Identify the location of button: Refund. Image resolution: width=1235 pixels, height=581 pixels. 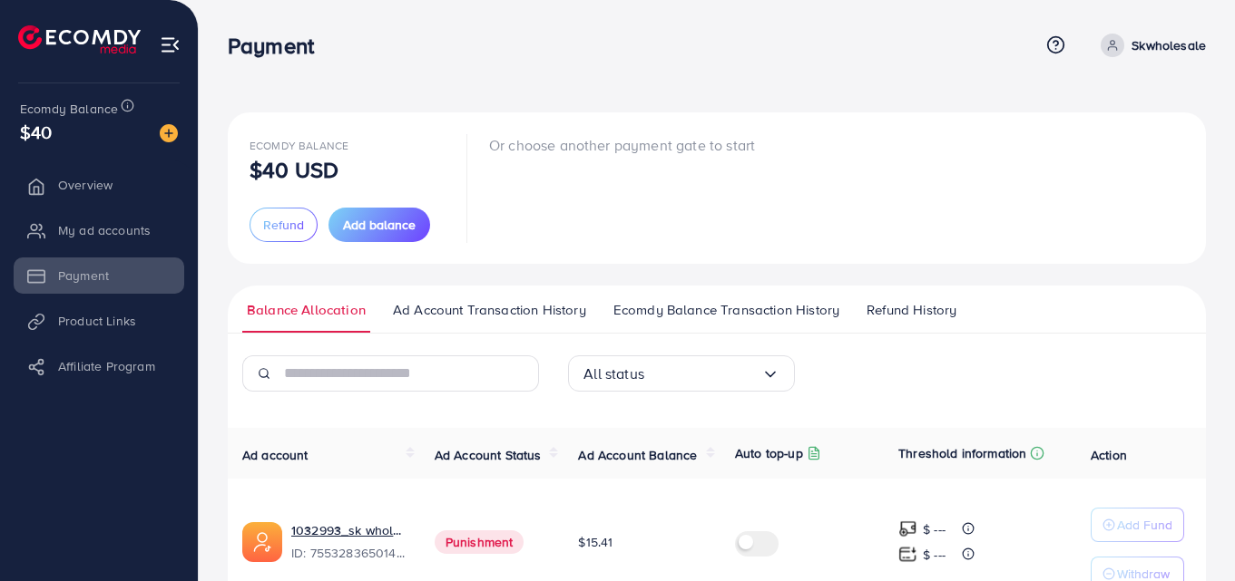
(283, 225).